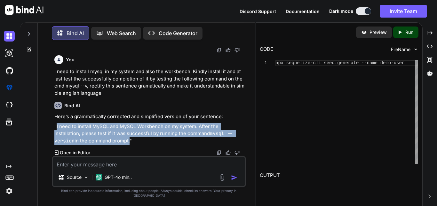 This screenshot has height=206, width=437. Describe the element at coordinates (400, 50) in the screenshot. I see `span: FileName` at that location.